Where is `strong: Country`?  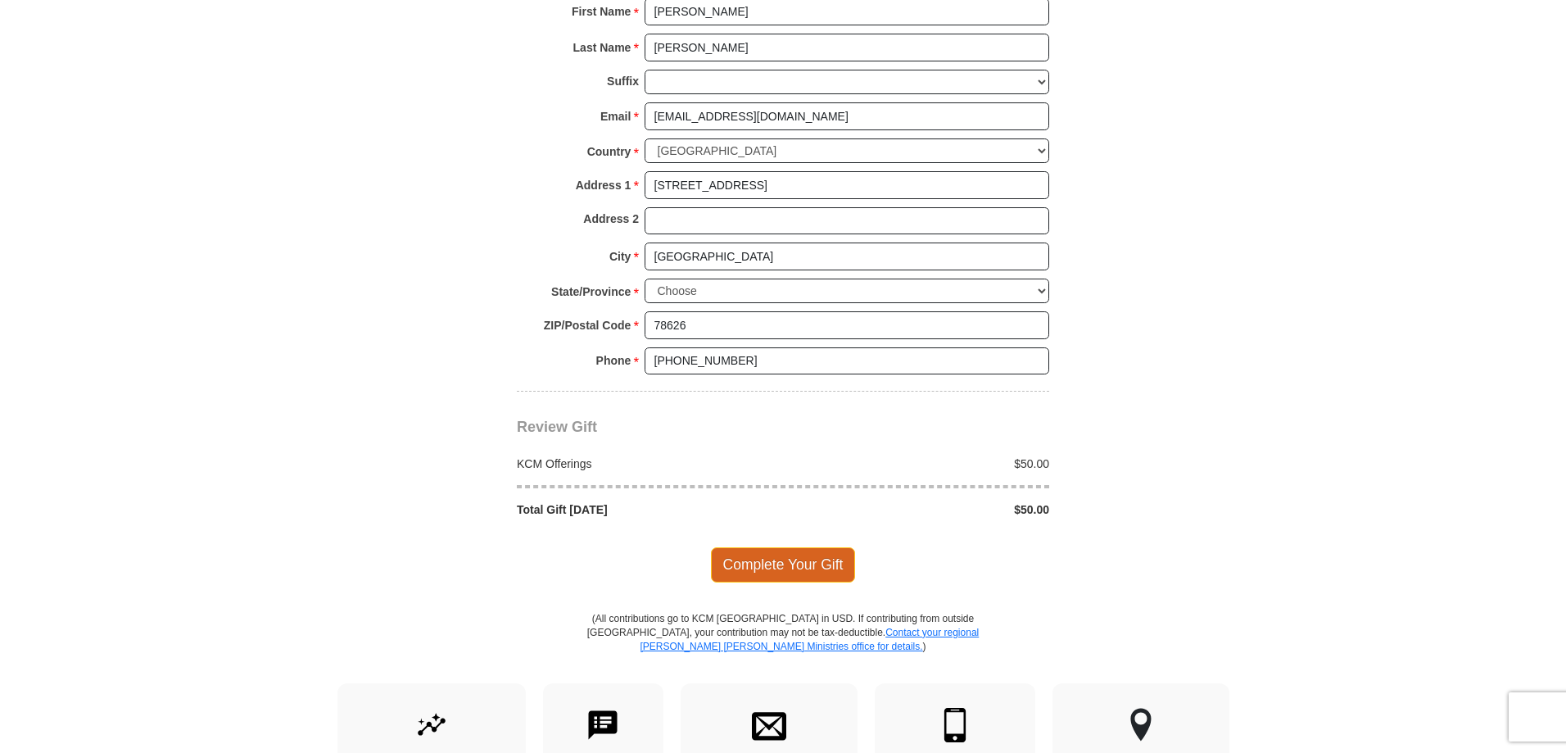 strong: Country is located at coordinates (609, 151).